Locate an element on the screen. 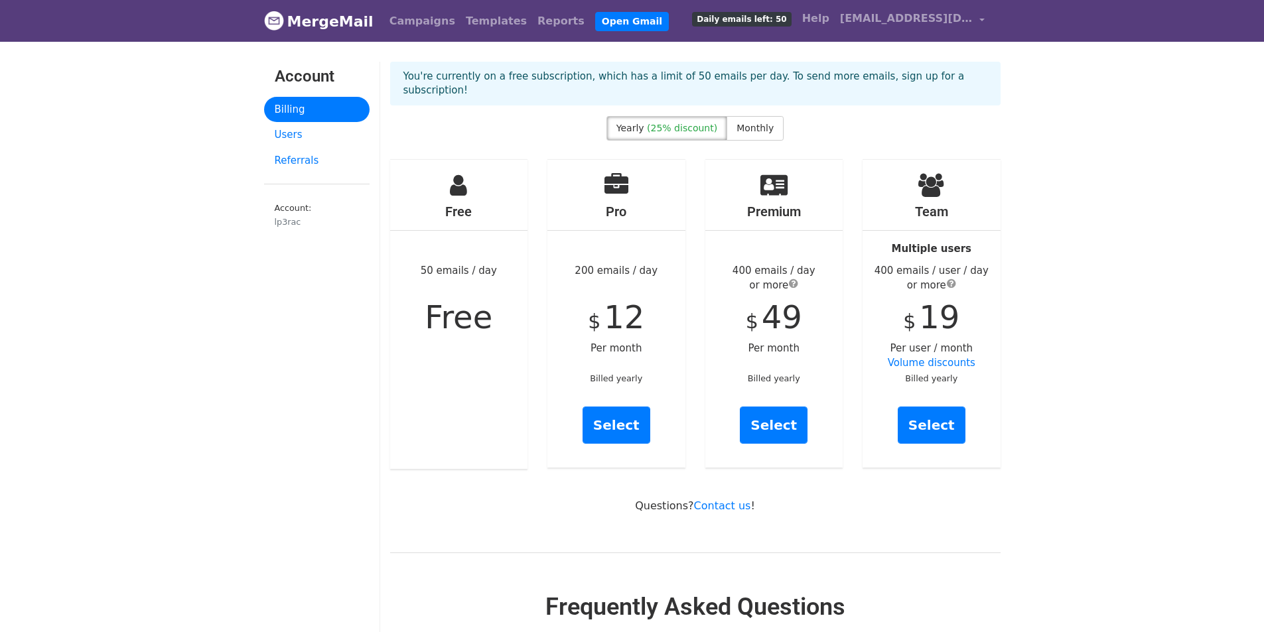 The height and width of the screenshot is (632, 1264). a: Billing is located at coordinates (317, 109).